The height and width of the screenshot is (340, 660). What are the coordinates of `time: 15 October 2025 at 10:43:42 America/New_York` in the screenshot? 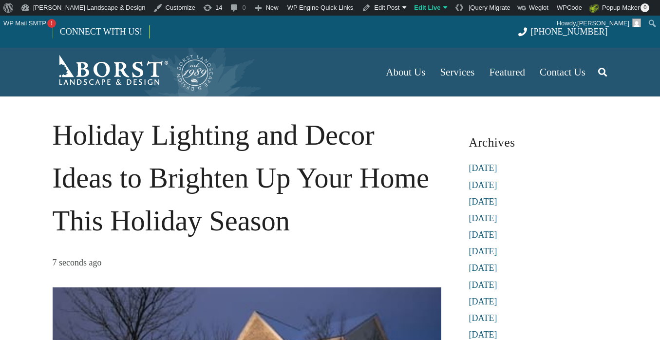 It's located at (77, 263).